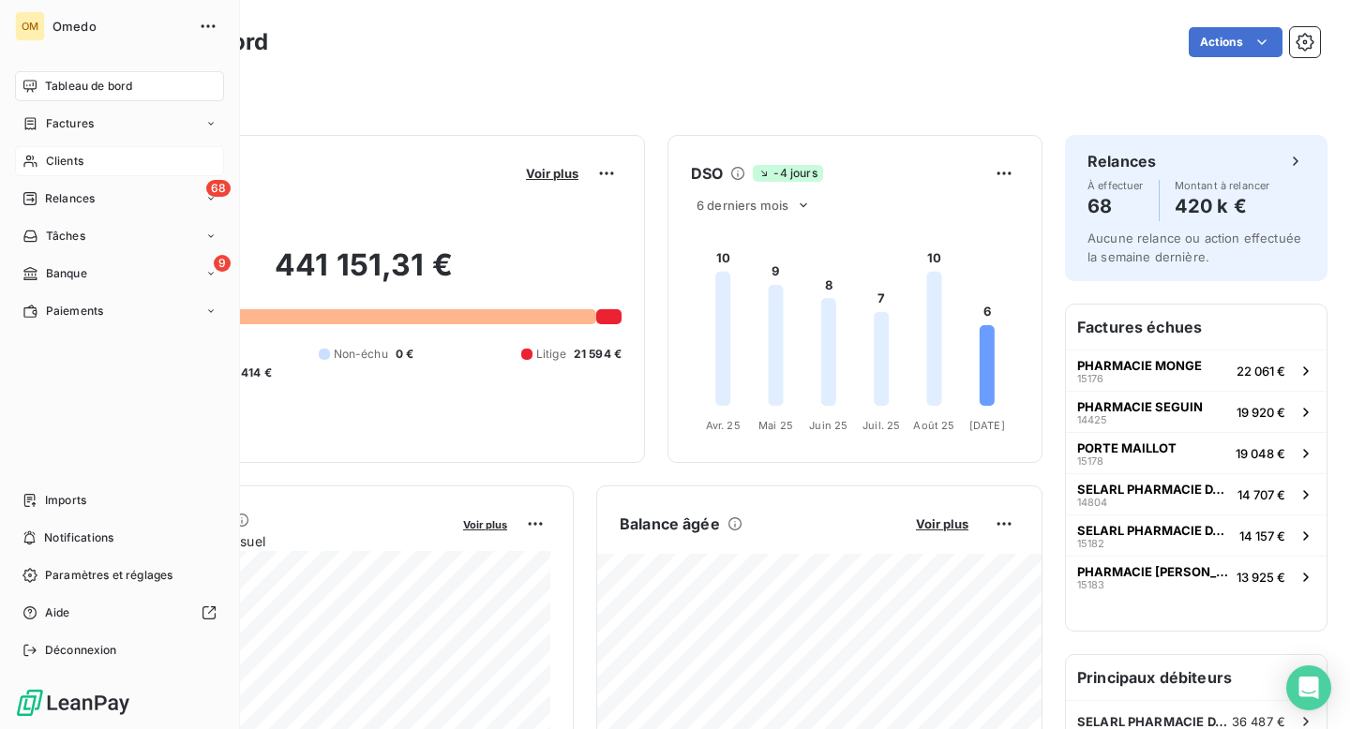 Image resolution: width=1350 pixels, height=729 pixels. What do you see at coordinates (73, 703) in the screenshot?
I see `img: Logo LeanPay` at bounding box center [73, 703].